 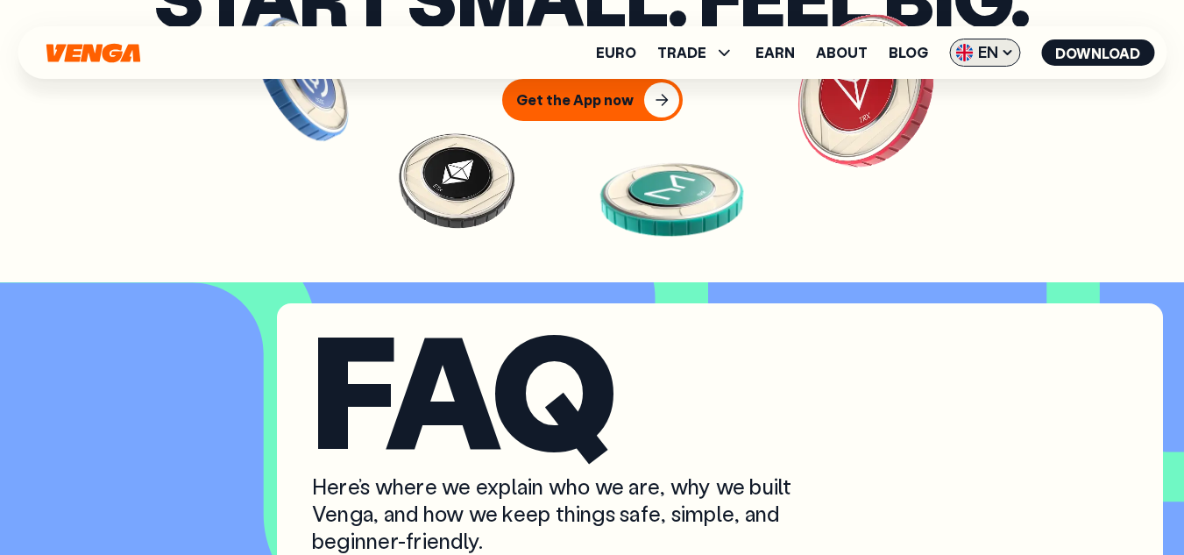 I want to click on a: Download, so click(x=1098, y=53).